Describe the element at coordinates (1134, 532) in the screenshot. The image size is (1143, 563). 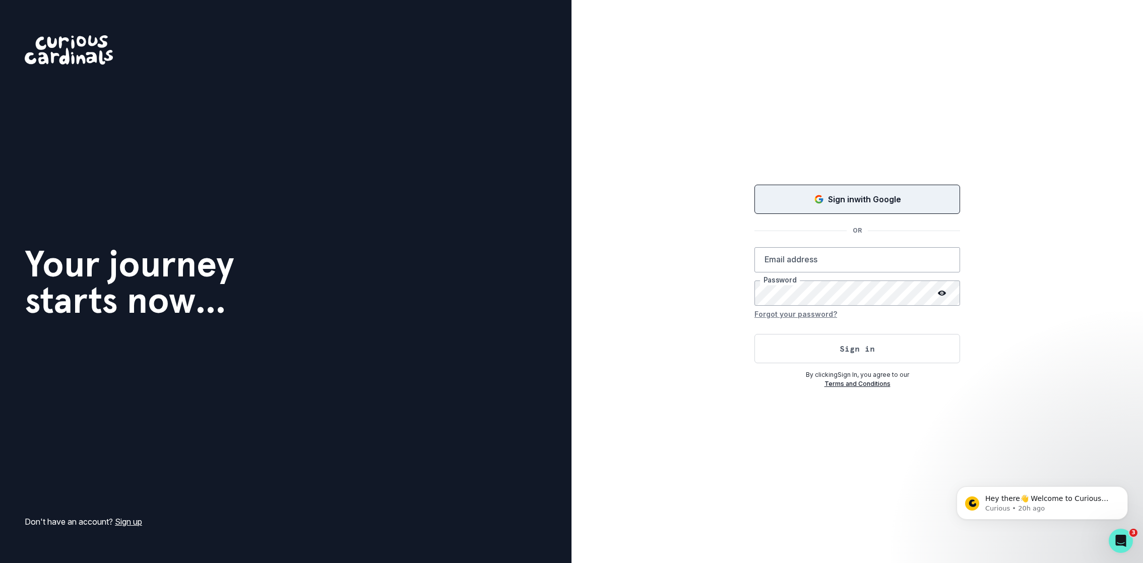
I see `span: 3` at that location.